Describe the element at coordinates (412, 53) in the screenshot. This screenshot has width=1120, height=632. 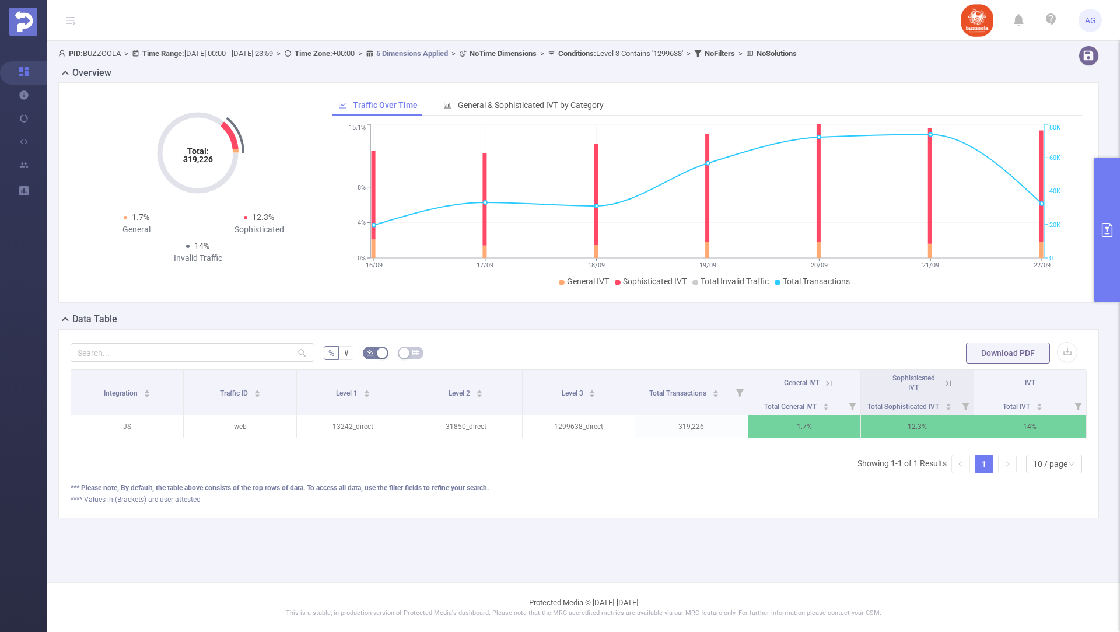
I see `u: 5 Dimensions Applied` at that location.